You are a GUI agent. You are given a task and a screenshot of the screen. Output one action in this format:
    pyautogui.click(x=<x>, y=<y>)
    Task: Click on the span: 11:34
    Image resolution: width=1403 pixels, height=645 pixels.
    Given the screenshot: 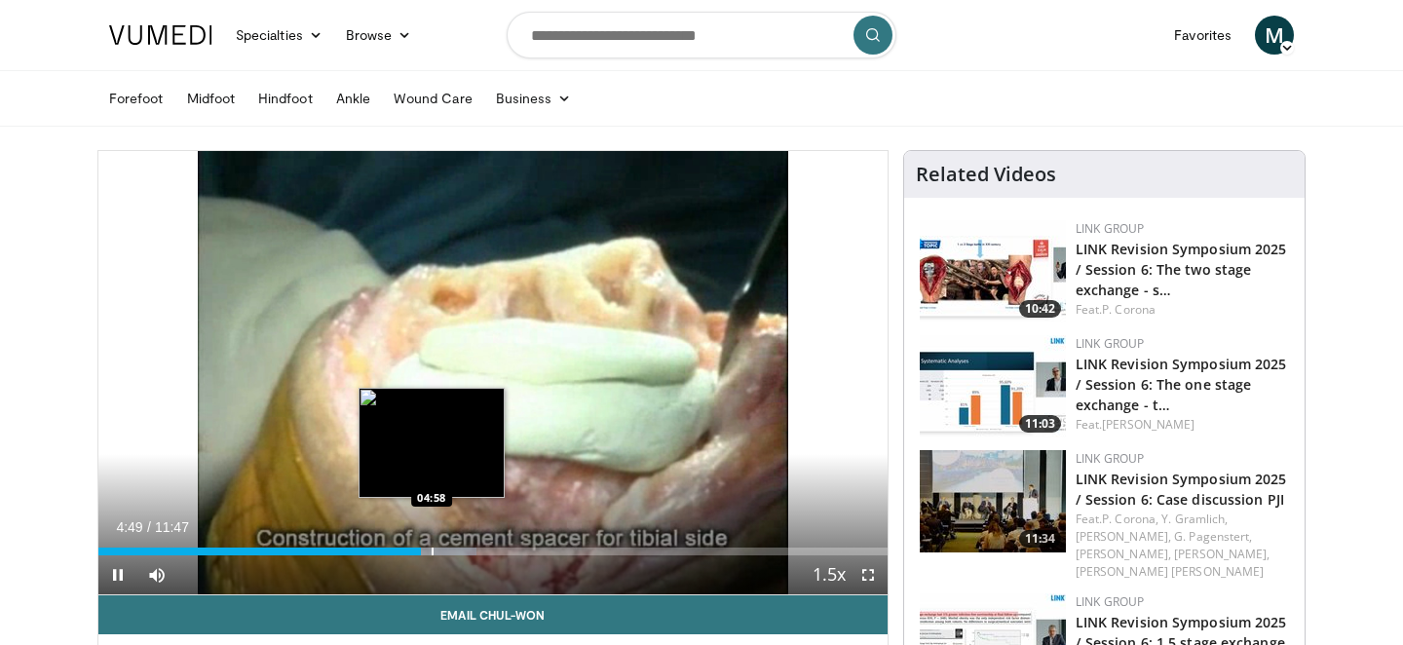 What is the action you would take?
    pyautogui.click(x=1040, y=539)
    